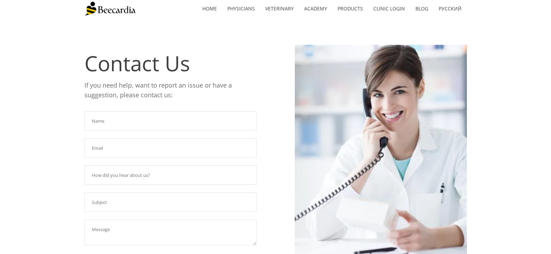  Describe the element at coordinates (450, 9) in the screenshot. I see `a: Русский` at that location.